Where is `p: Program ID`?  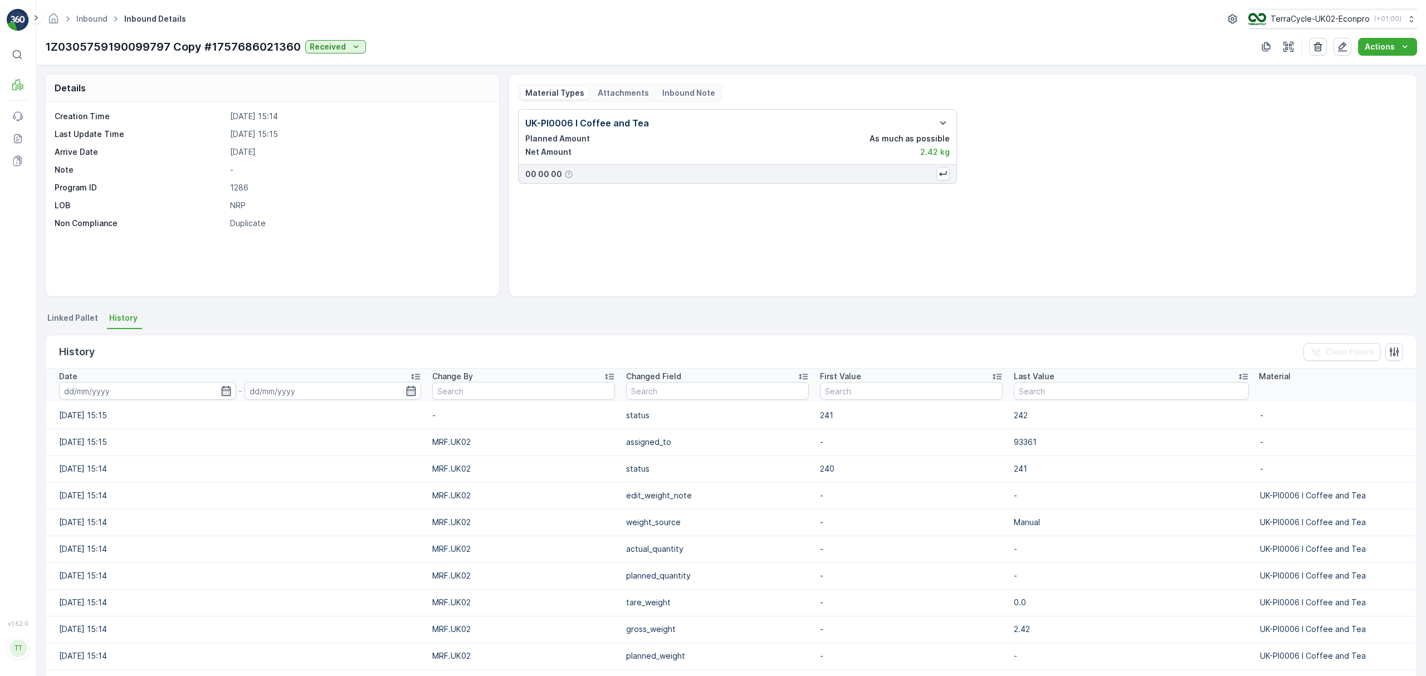
p: Program ID is located at coordinates (140, 188).